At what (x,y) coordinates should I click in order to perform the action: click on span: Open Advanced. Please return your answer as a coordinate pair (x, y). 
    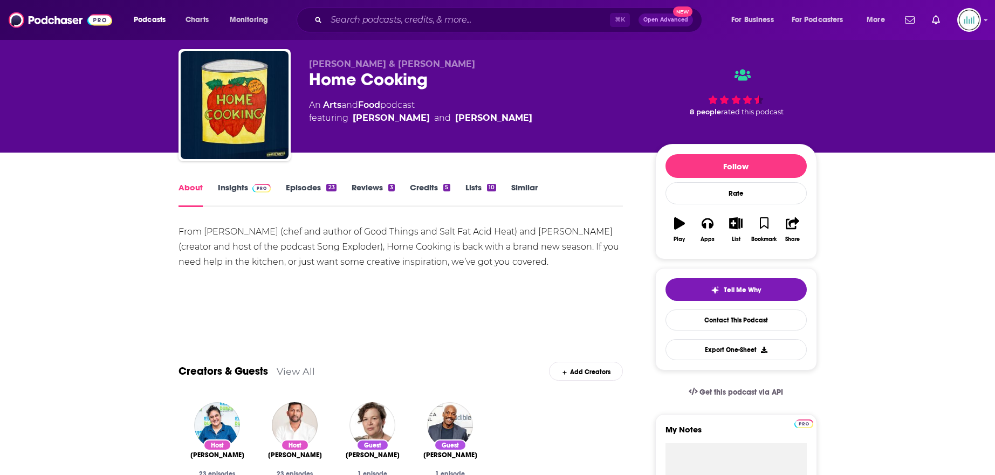
    Looking at the image, I should click on (666, 20).